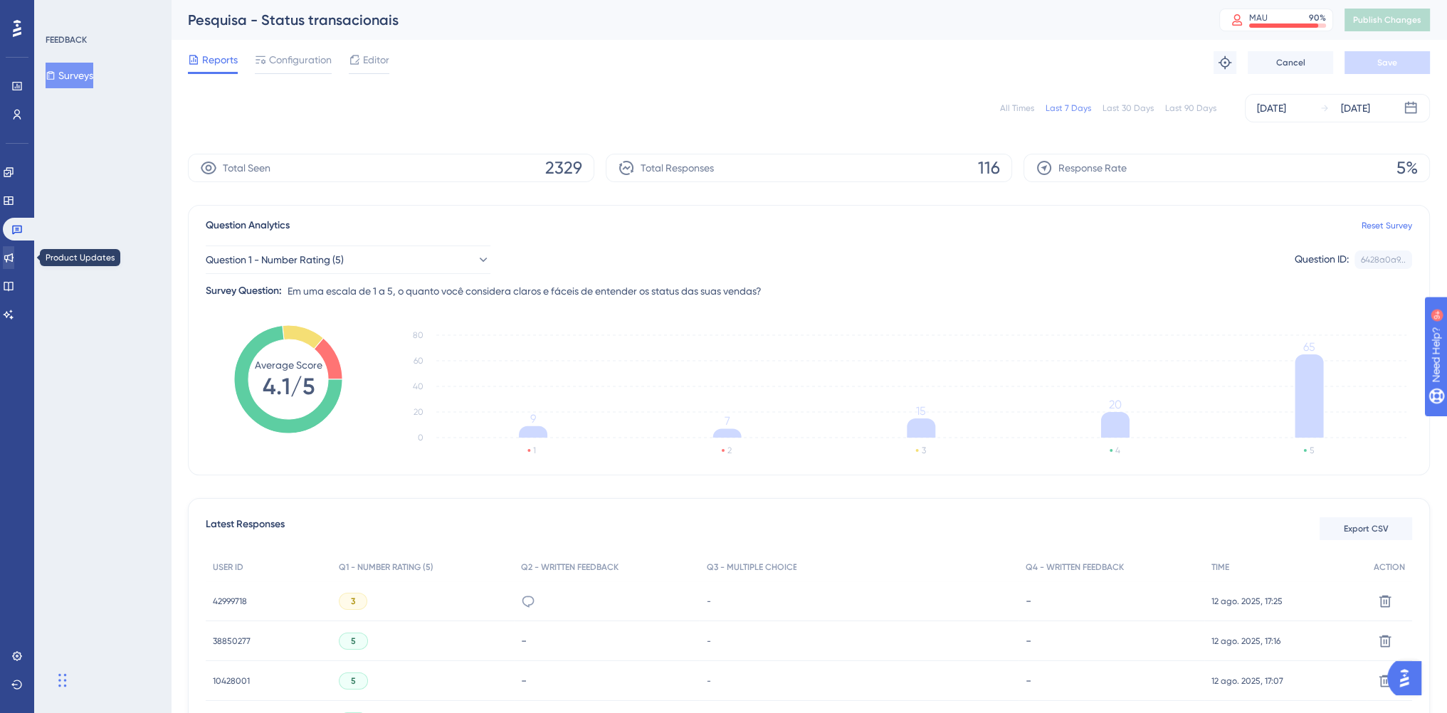 The height and width of the screenshot is (713, 1447). Describe the element at coordinates (727, 421) in the screenshot. I see `tspan: 7` at that location.